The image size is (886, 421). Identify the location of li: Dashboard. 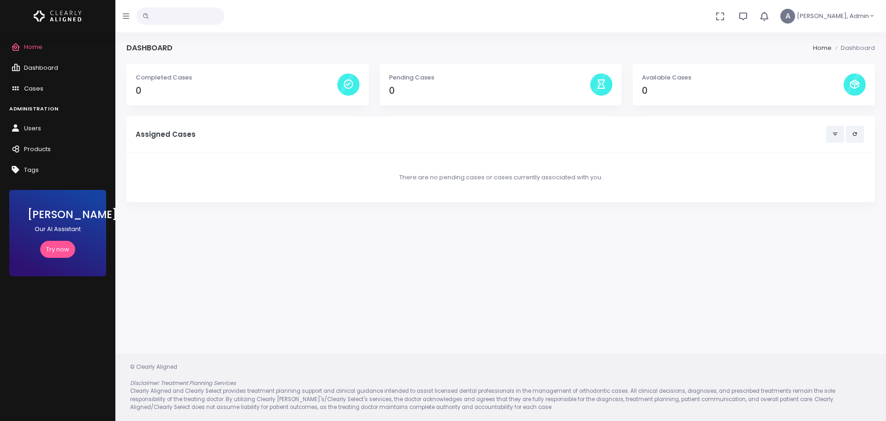
(854, 48).